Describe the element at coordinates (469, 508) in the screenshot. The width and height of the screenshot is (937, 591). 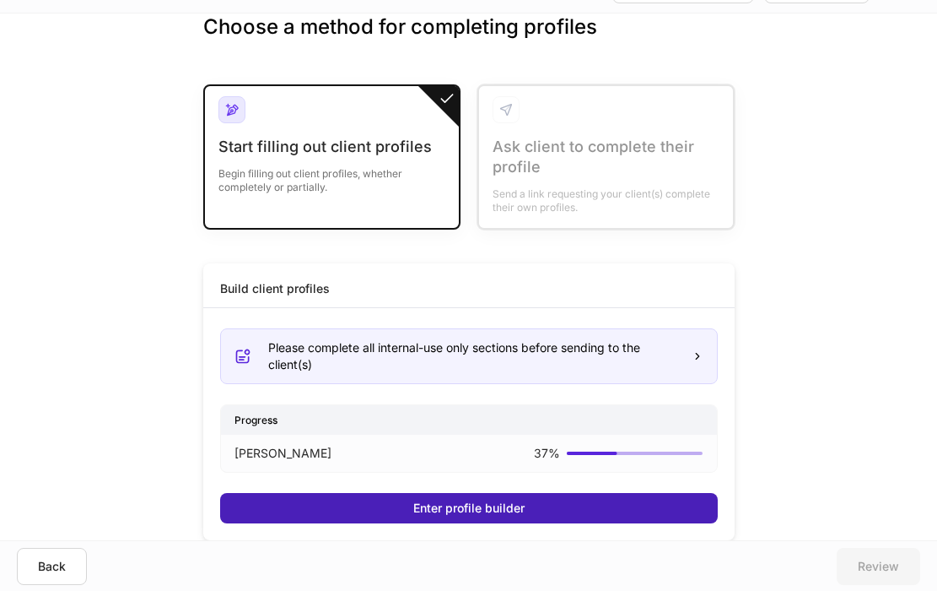
I see `div: Enter profile builder` at that location.